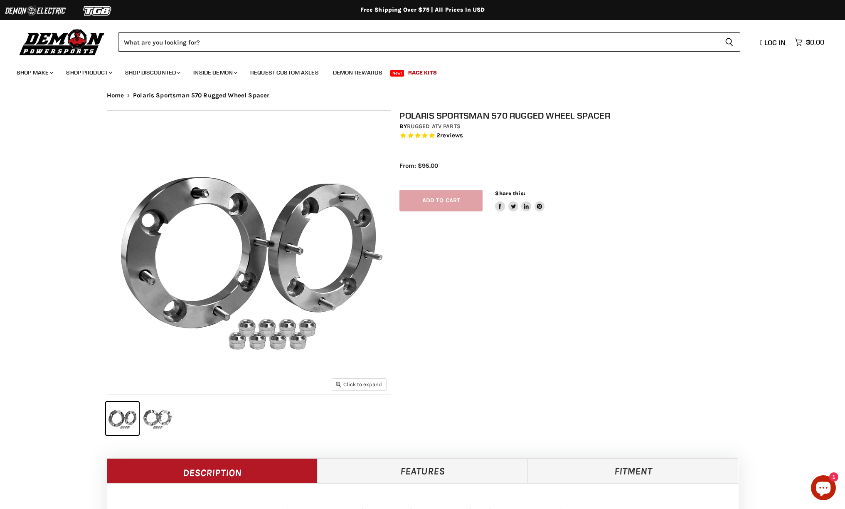 The width and height of the screenshot is (845, 509). I want to click on span: Rated 5.0 out of 5 stars 2 reviews, so click(573, 136).